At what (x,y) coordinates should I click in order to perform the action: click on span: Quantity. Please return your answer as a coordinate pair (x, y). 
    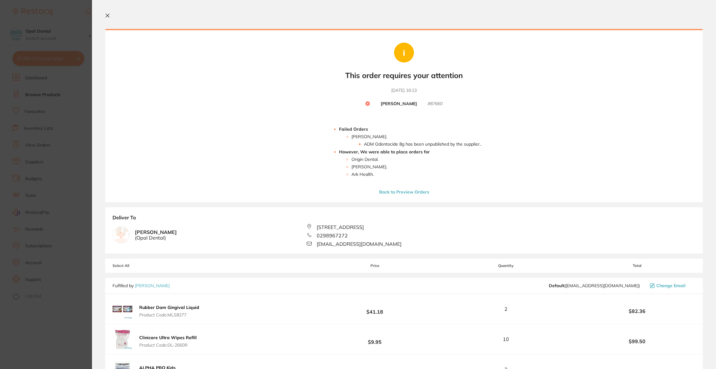
    Looking at the image, I should click on (506, 265).